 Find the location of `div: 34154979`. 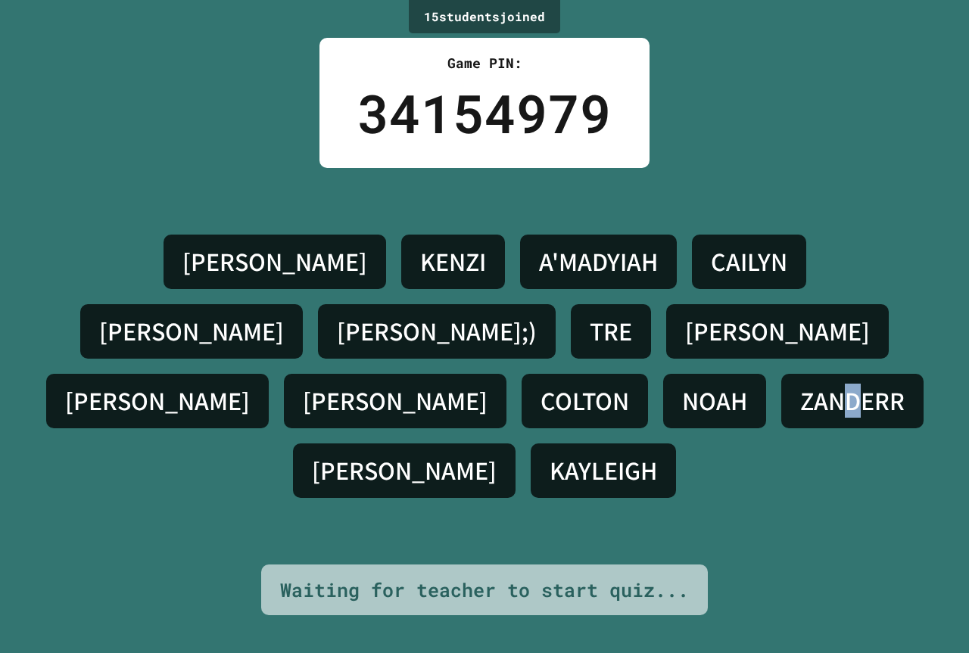

div: 34154979 is located at coordinates (484, 113).